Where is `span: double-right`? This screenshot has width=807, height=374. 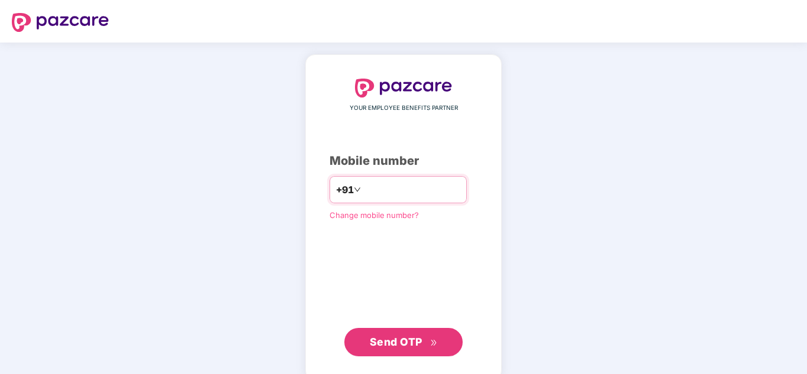
span: double-right is located at coordinates (434, 343).